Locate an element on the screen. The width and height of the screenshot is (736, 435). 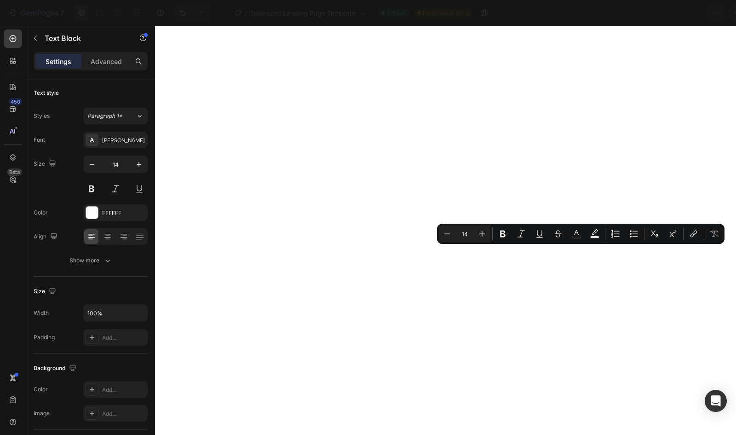
div: 450 is located at coordinates (15, 102).